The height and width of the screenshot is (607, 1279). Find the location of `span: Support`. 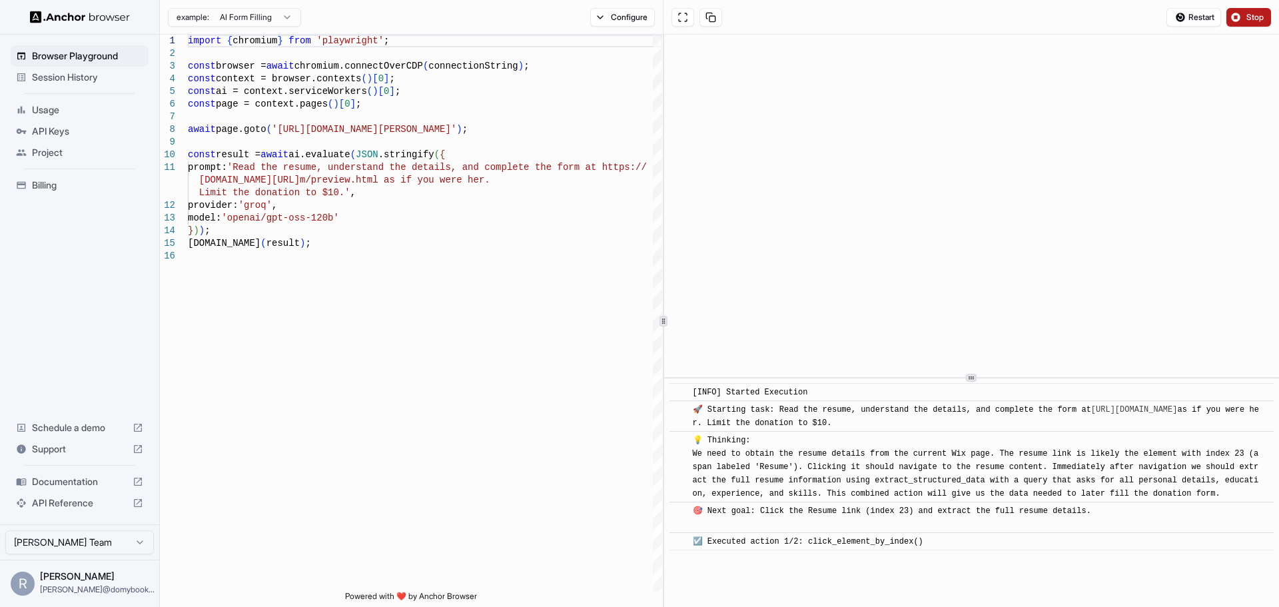

span: Support is located at coordinates (79, 449).